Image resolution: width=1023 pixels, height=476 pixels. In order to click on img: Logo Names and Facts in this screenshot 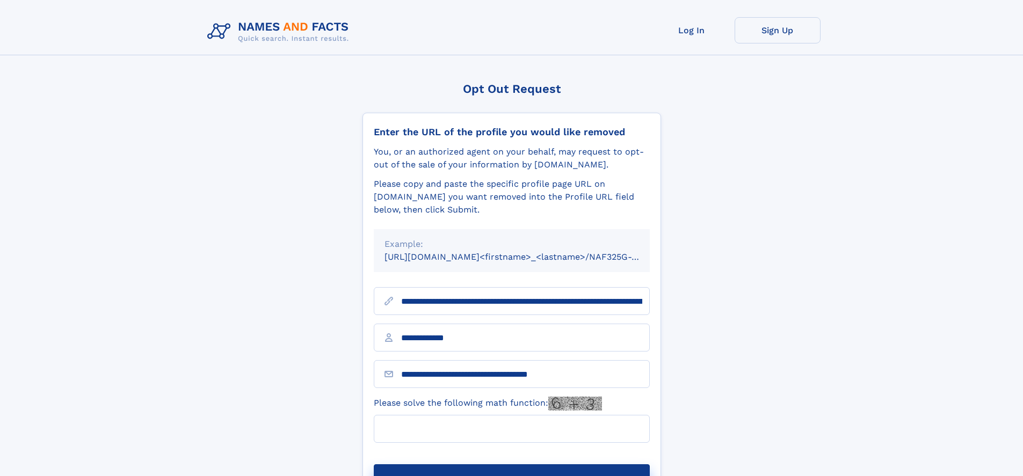, I will do `click(280, 32)`.